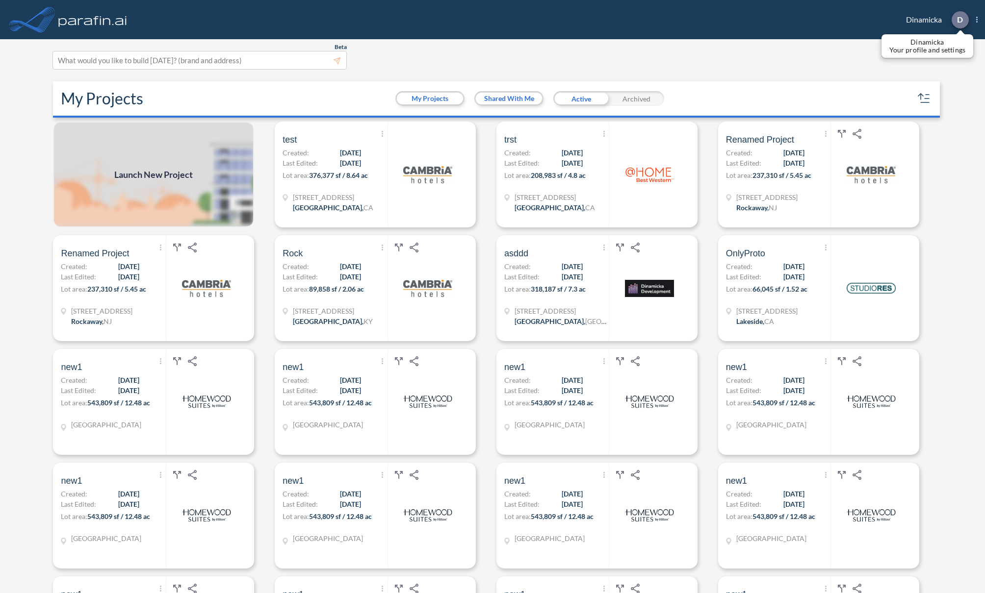 This screenshot has height=593, width=985. I want to click on span: Rock, so click(292, 254).